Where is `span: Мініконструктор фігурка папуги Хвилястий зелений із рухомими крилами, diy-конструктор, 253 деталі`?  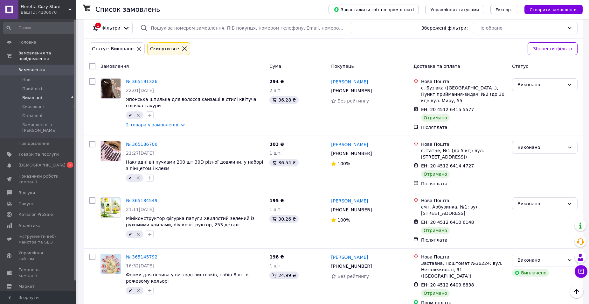 span: Мініконструктор фігурка папуги Хвилястий зелений із рухомими крилами, diy-конструктор, 253 деталі is located at coordinates (190, 221).